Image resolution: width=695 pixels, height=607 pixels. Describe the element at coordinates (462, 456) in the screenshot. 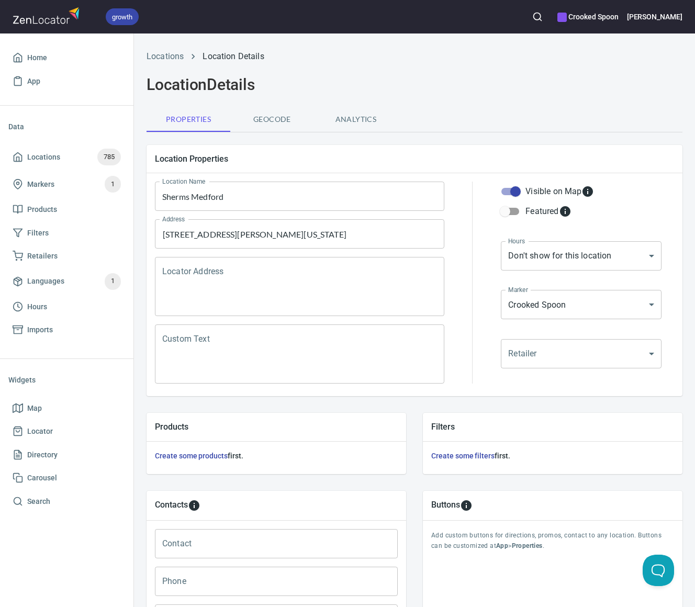

I see `a: Create some filters` at that location.